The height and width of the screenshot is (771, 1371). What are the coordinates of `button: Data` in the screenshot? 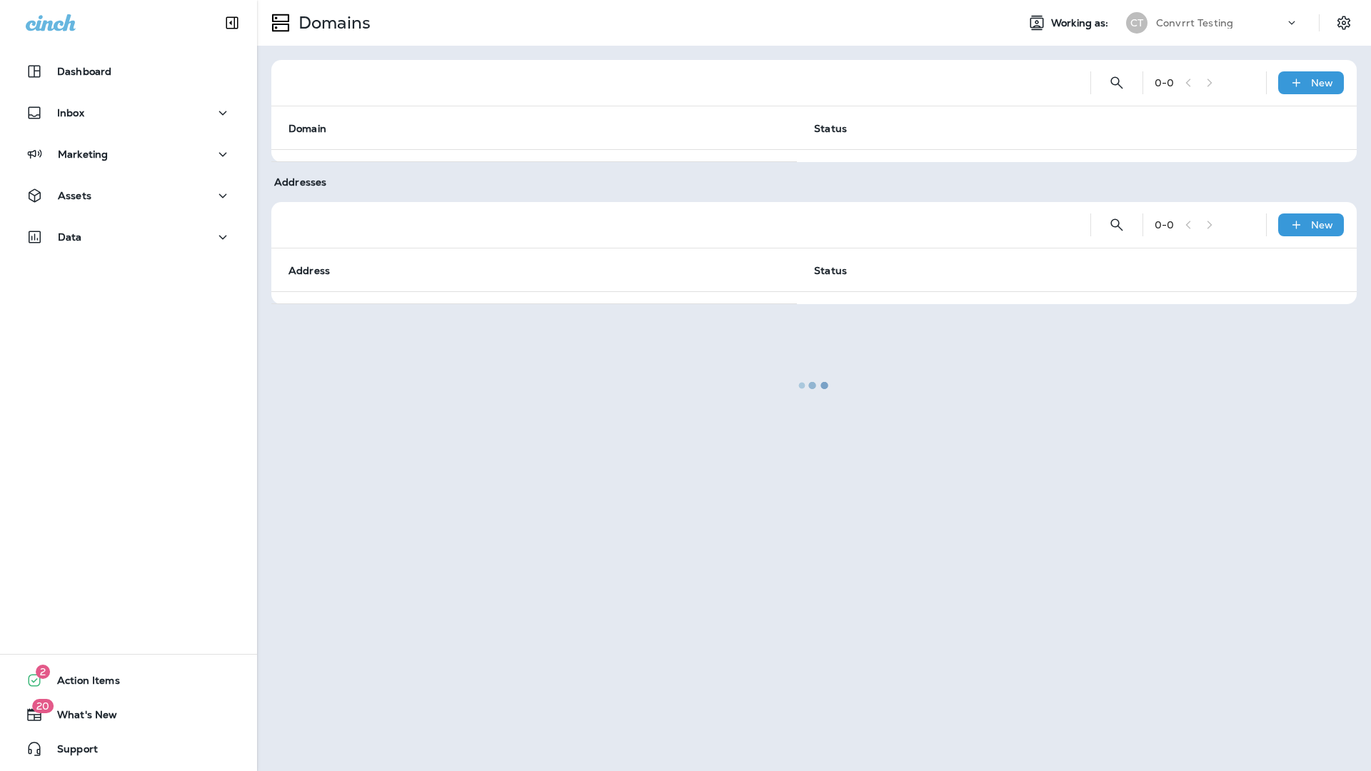 It's located at (129, 237).